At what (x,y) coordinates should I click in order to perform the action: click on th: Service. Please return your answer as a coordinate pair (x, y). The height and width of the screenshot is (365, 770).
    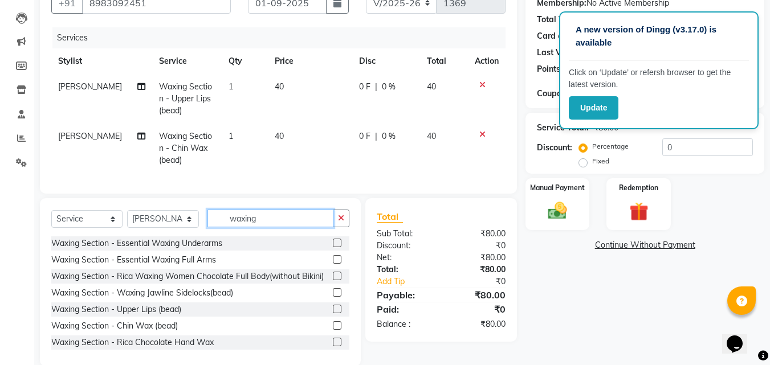
    Looking at the image, I should click on (187, 61).